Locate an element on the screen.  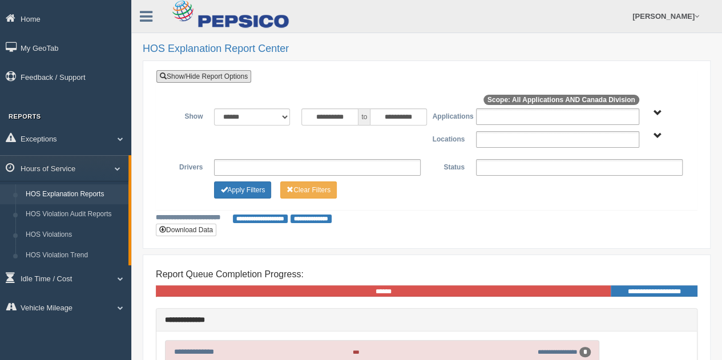
label: Status is located at coordinates (448, 166).